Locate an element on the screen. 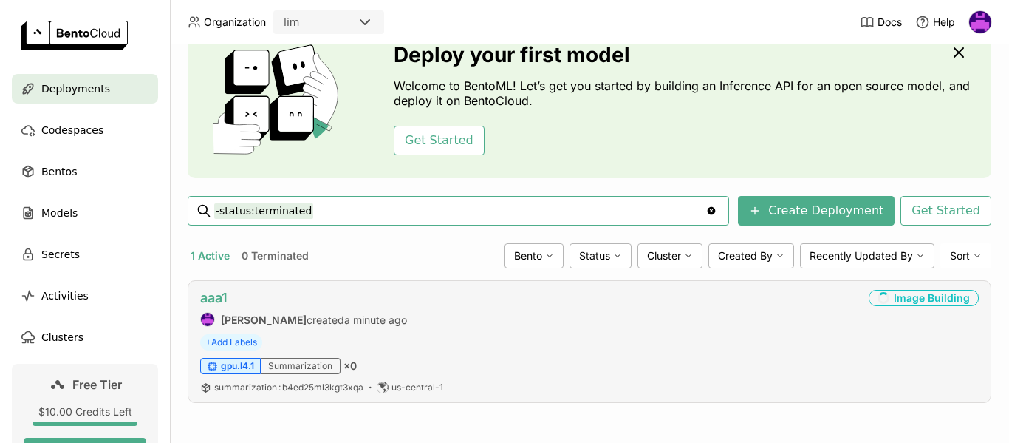  div: Image Building is located at coordinates (924, 298).